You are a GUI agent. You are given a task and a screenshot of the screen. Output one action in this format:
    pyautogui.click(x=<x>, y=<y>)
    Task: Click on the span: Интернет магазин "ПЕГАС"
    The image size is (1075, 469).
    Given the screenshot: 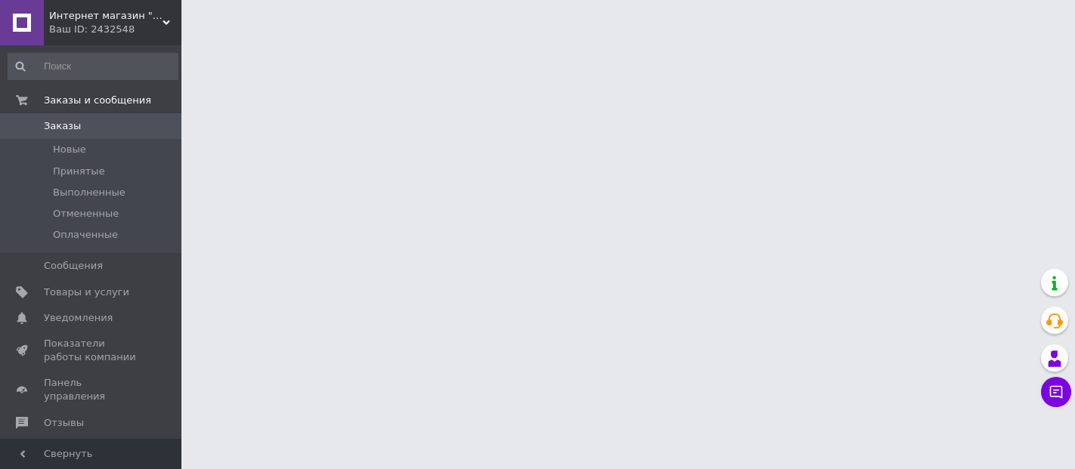 What is the action you would take?
    pyautogui.click(x=106, y=16)
    